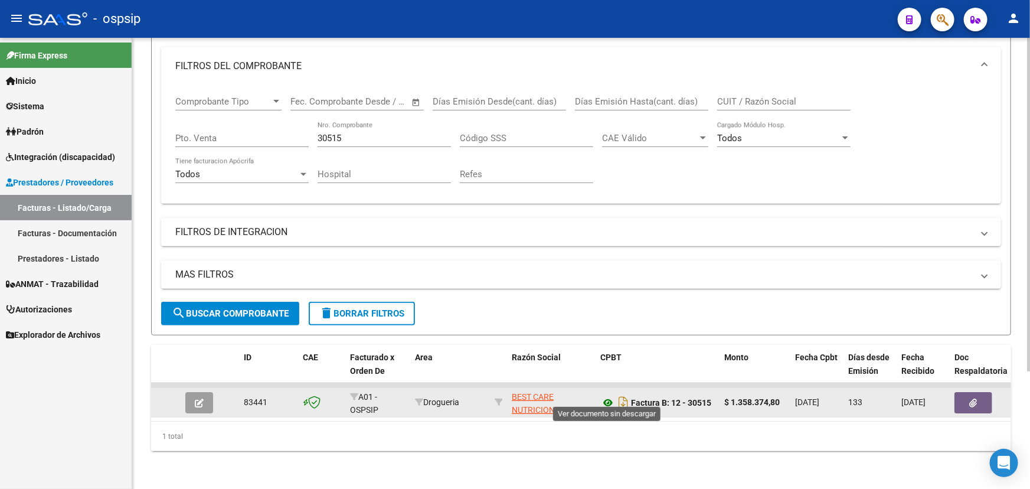  What do you see at coordinates (552, 403) in the screenshot?
I see `div: 30715222295` at bounding box center [552, 403].